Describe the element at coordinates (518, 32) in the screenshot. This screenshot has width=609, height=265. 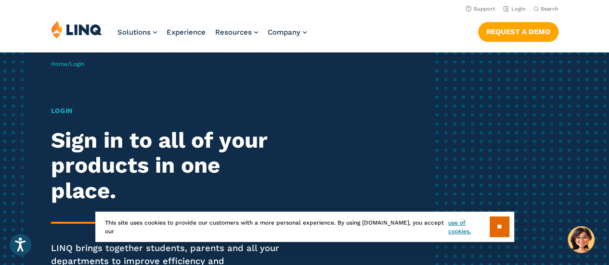
I see `a: Request a Demo` at that location.